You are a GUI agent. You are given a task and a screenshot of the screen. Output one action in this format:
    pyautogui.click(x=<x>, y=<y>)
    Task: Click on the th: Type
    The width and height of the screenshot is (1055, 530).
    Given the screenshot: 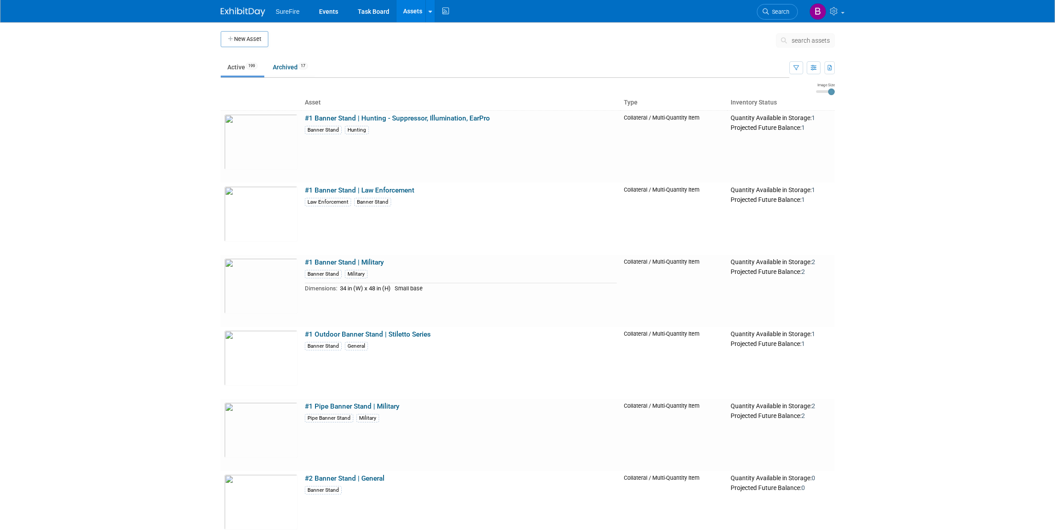 What is the action you would take?
    pyautogui.click(x=674, y=103)
    